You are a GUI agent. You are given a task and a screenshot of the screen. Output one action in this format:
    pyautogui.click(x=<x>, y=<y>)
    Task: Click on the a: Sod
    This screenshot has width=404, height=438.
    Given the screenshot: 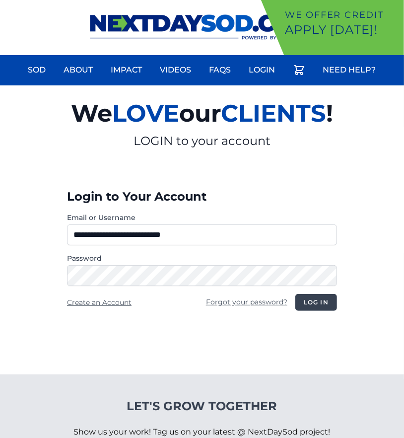 What is the action you would take?
    pyautogui.click(x=37, y=70)
    